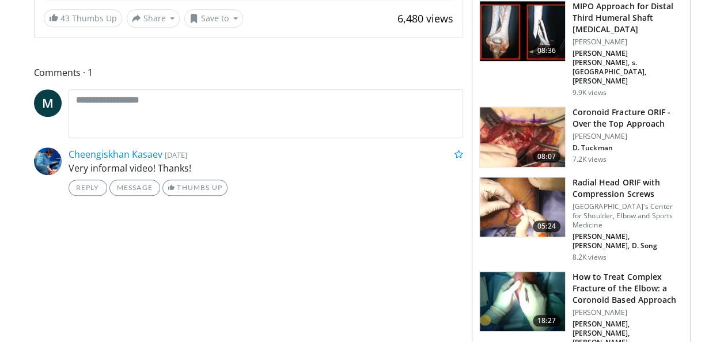 This screenshot has width=724, height=342. I want to click on img: 4eb5ccb2-89b1-41b3-a9cd-71aa6b108fbb.150x105_q85_crop-smart_upscale.jpg, so click(522, 137).